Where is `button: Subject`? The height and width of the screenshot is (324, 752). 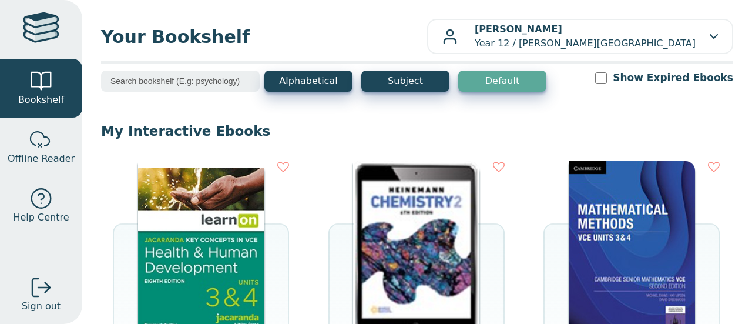 button: Subject is located at coordinates (406, 81).